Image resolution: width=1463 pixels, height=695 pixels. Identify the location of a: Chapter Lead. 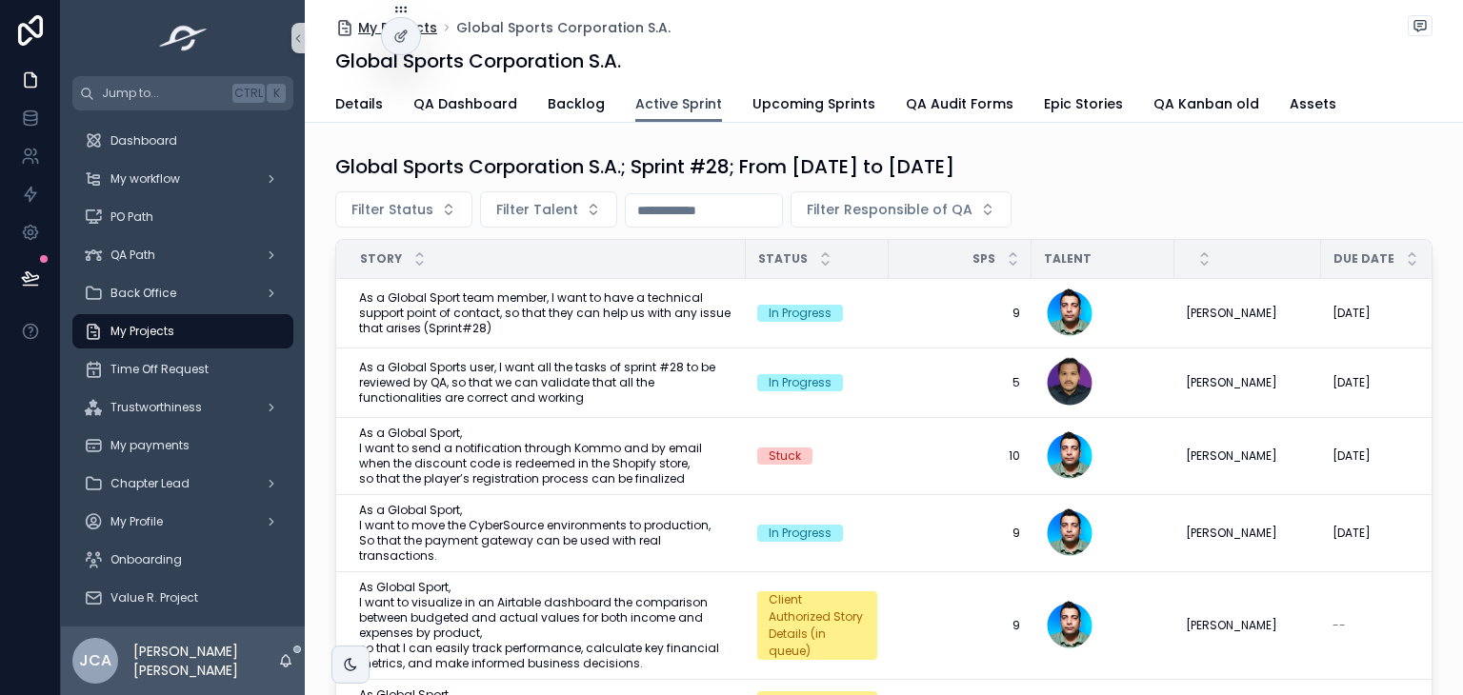
(183, 484).